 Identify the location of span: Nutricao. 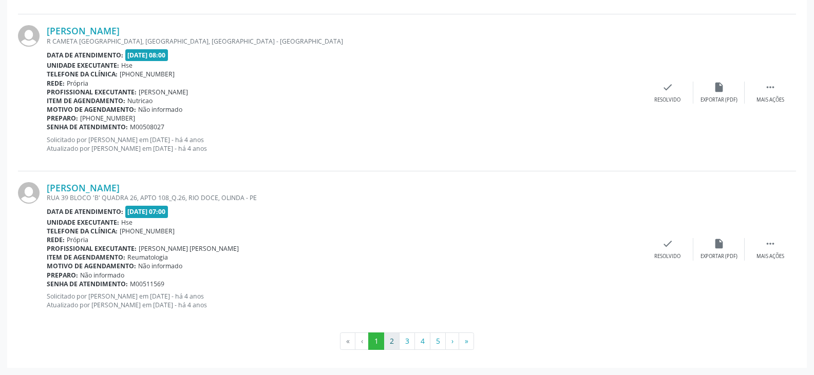
(140, 101).